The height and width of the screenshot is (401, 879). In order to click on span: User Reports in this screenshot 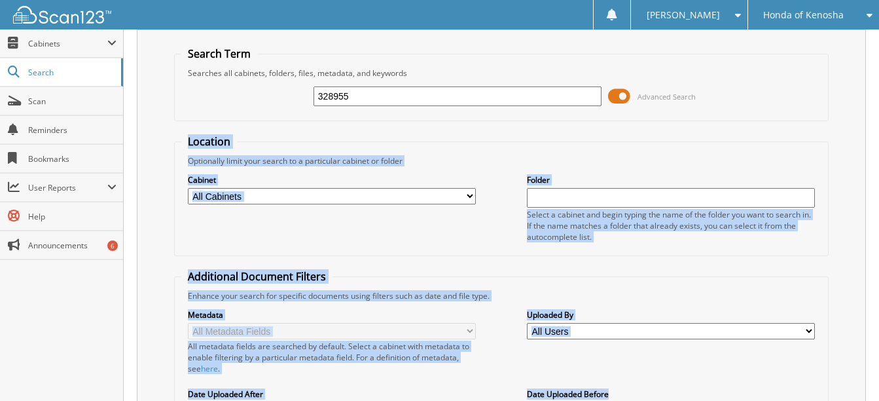, I will do `click(67, 187)`.